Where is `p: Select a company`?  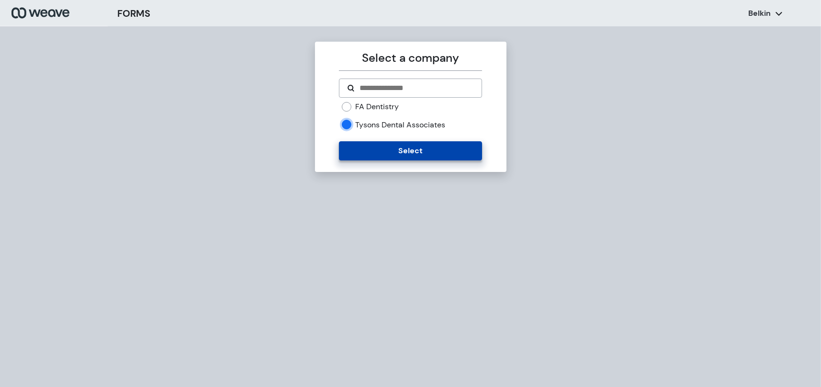
p: Select a company is located at coordinates (410, 58).